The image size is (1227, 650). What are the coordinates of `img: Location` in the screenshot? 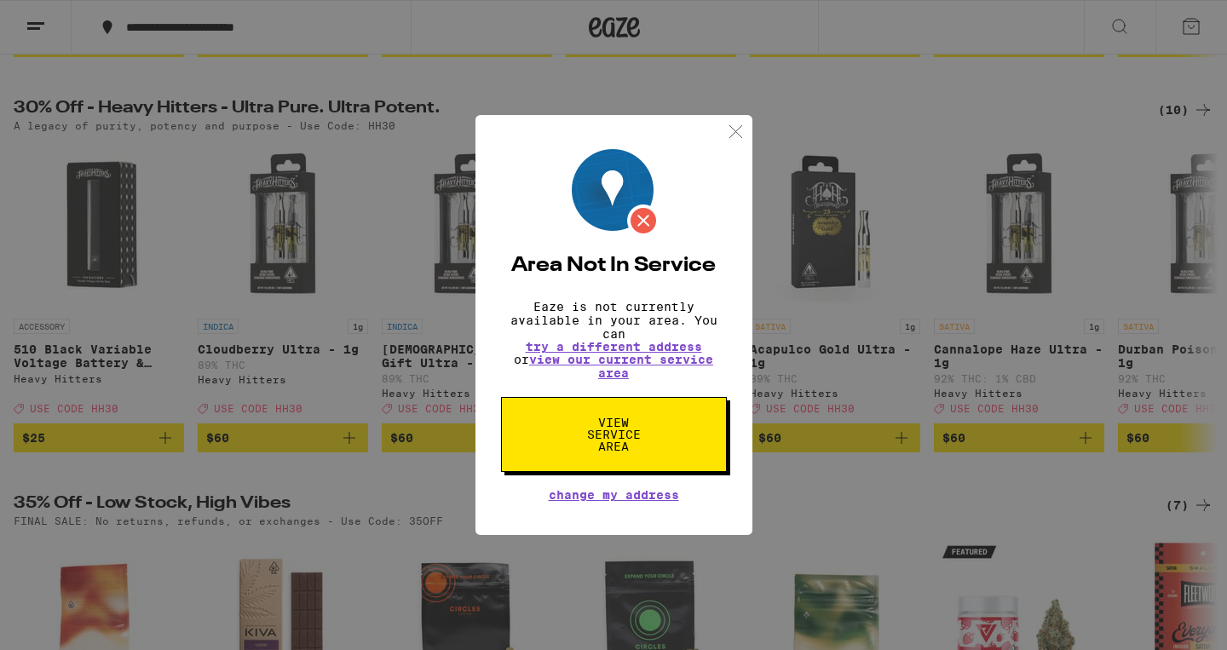 It's located at (615, 193).